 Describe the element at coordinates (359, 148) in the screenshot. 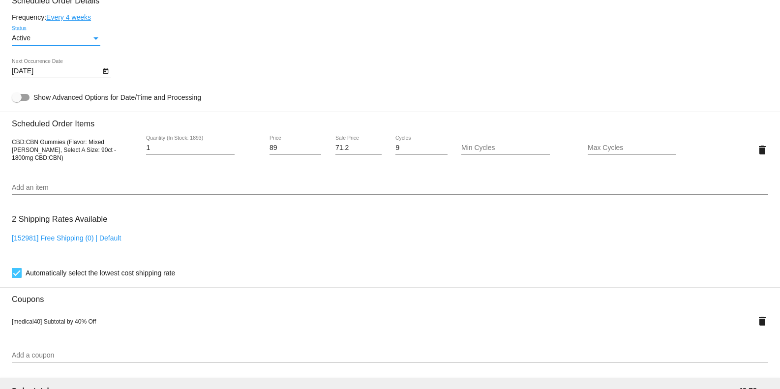

I see `input: Sale Price` at that location.